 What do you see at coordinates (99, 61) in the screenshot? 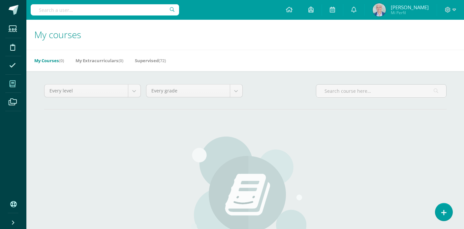
I see `a: My Extracurriculars(0)` at bounding box center [99, 61].